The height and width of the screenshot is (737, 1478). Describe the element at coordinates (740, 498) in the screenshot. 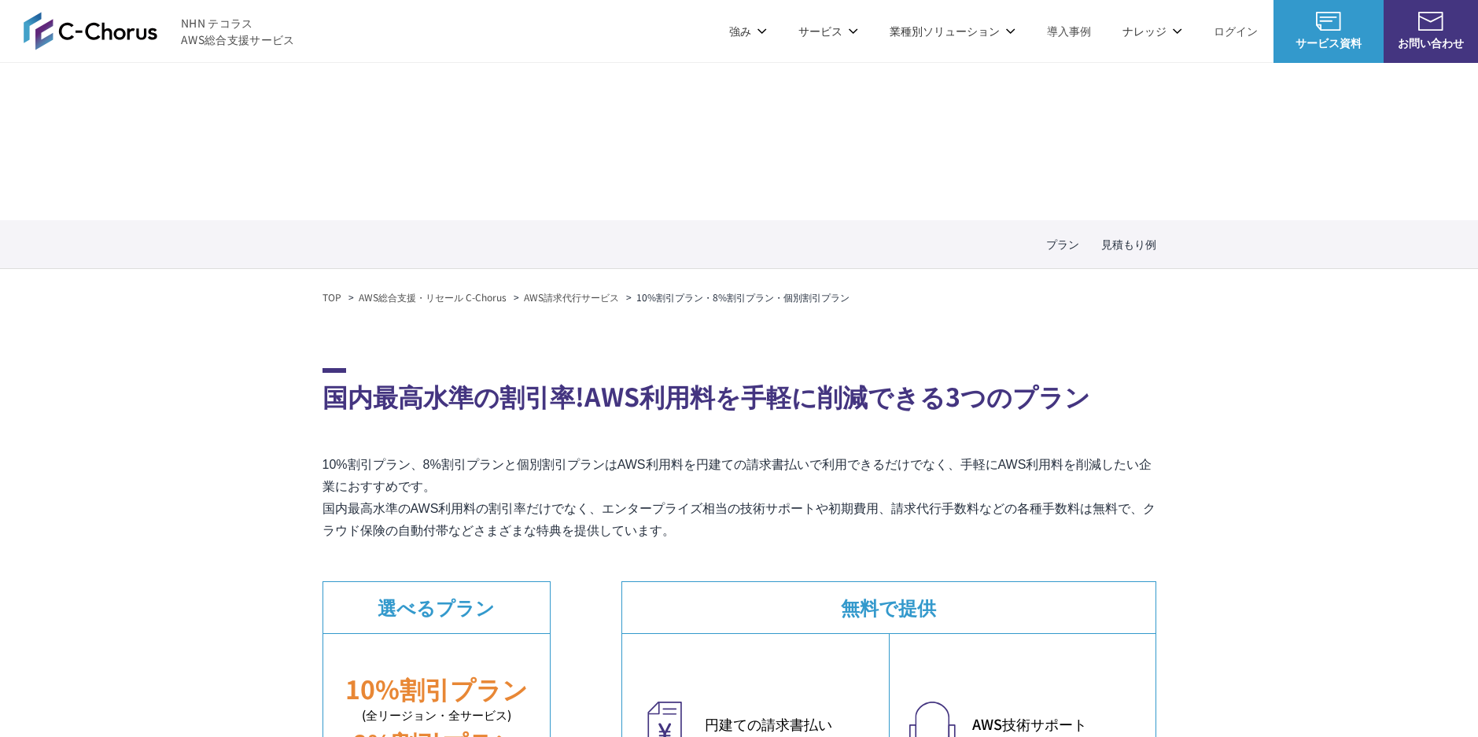

I see `p: 10%割引プラン、8%割引プランと個別割引プランはAWS利用料を円建ての請求書払いで利用できるだけでなく、手軽にAWS利用料を削減したい企業におすすめです。 国内最高水準のAWS利用料の割引率だ...` at that location.